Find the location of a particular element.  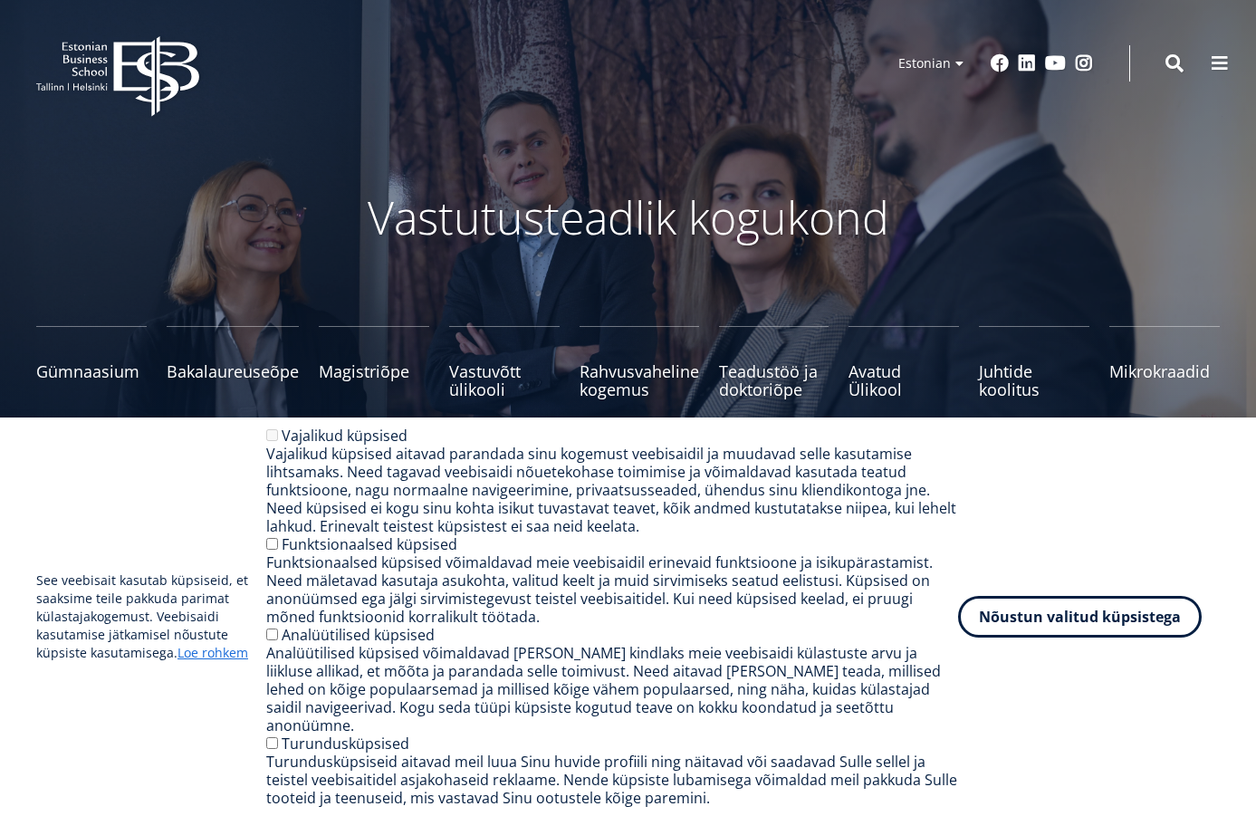

a: Facebook is located at coordinates (1000, 63).